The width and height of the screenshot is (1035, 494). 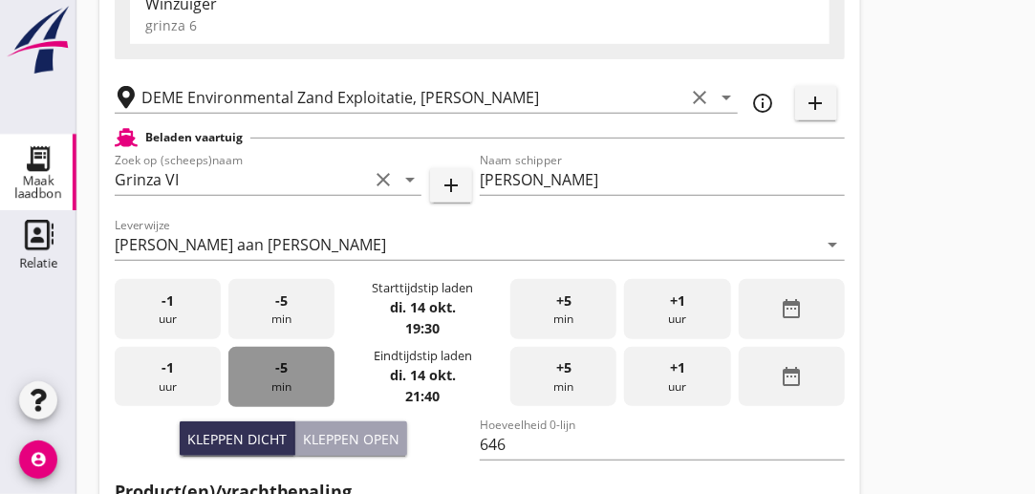 What do you see at coordinates (480, 25) in the screenshot?
I see `div: grinza 6` at bounding box center [480, 25].